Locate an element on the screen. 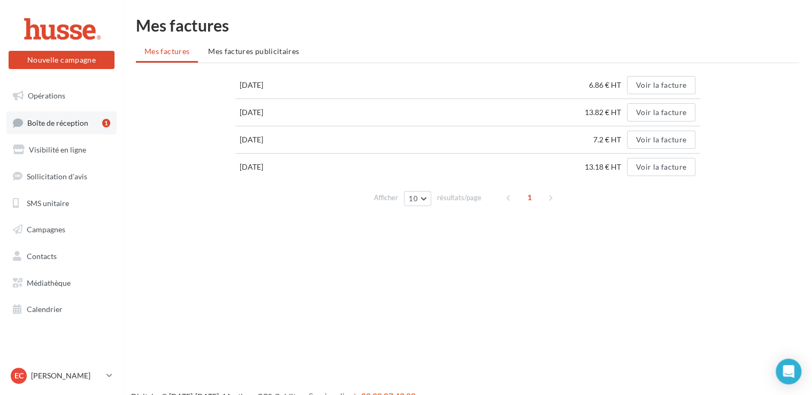 The height and width of the screenshot is (395, 812). span: 13.18 € HT is located at coordinates (605, 166).